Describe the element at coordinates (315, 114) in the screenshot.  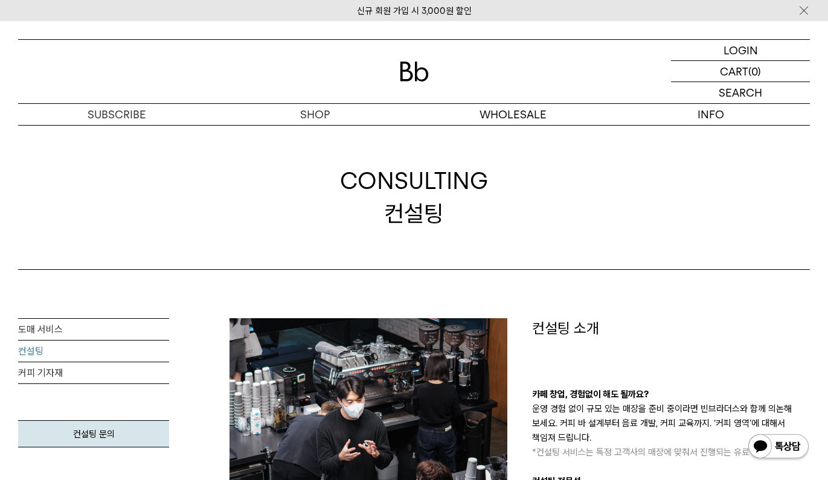
I see `p: SHOP` at that location.